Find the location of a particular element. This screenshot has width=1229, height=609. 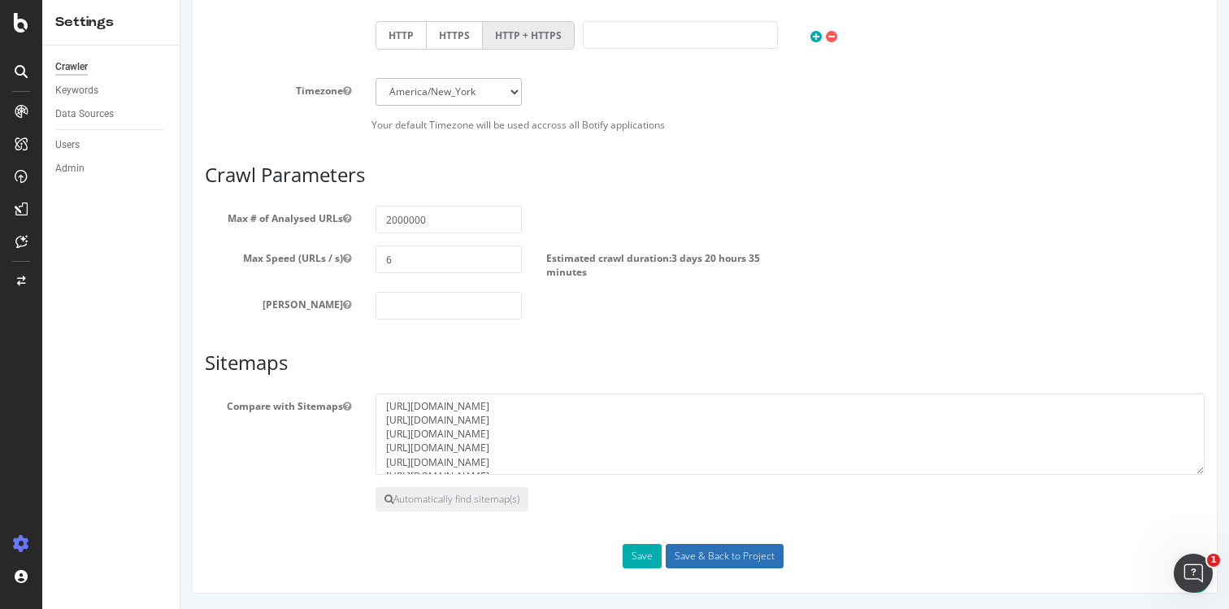

div: Settings is located at coordinates (111, 22).